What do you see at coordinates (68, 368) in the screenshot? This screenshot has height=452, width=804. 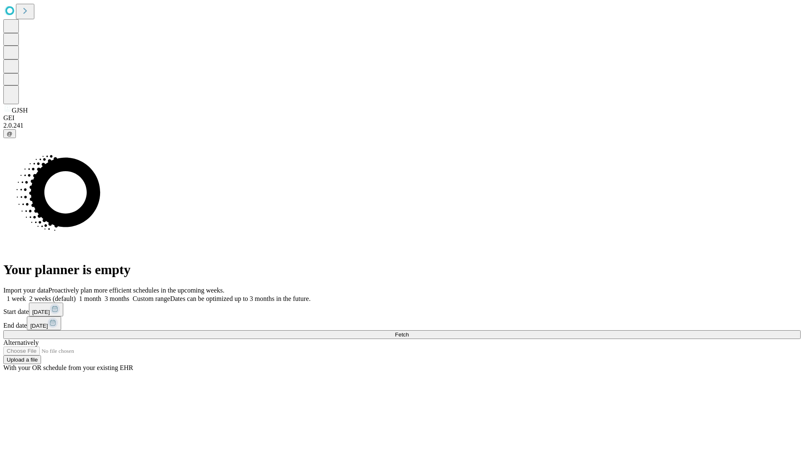 I see `span: With your OR schedule from your existing EHR` at bounding box center [68, 368].